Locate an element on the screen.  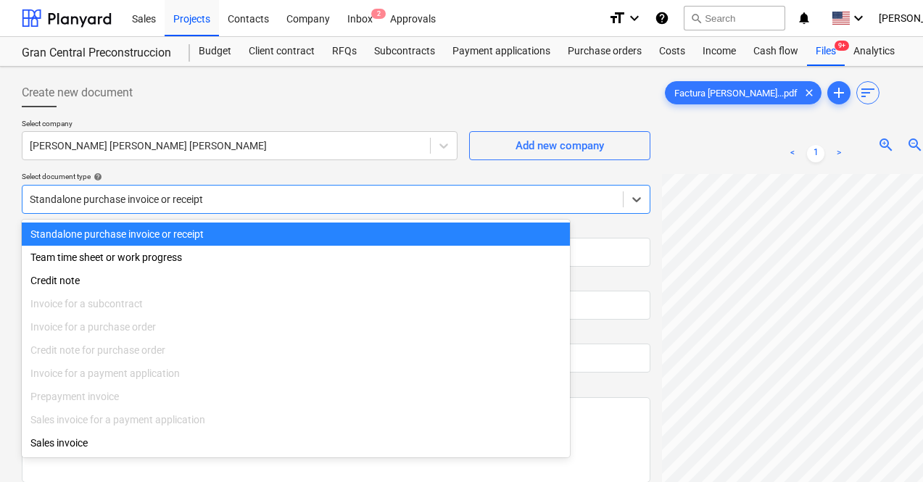
div: Analytics is located at coordinates (874, 51).